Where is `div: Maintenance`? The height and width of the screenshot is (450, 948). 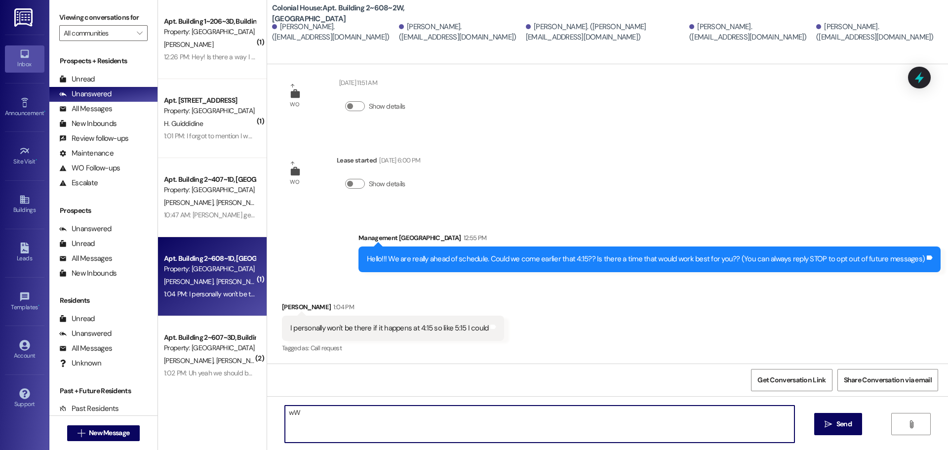
div: Maintenance is located at coordinates (86, 153).